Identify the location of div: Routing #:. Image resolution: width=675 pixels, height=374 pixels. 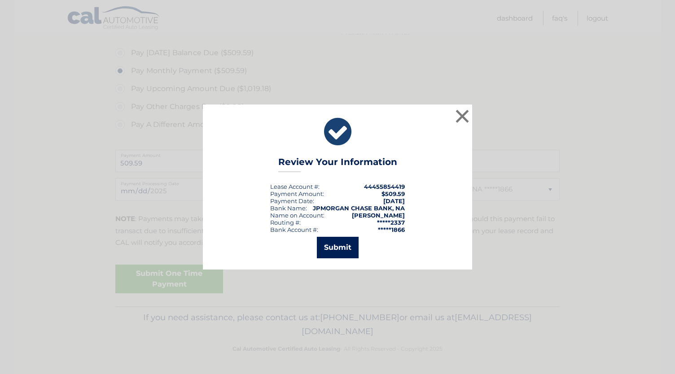
(285, 222).